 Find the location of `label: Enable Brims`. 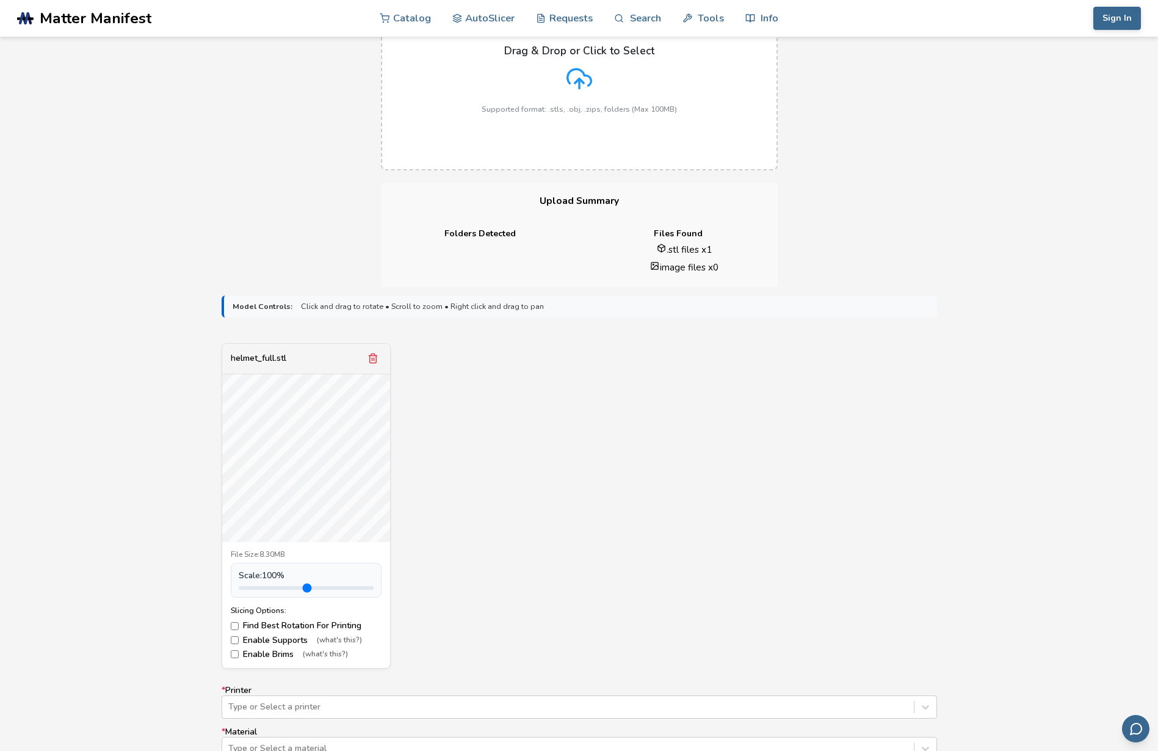

label: Enable Brims is located at coordinates (306, 654).